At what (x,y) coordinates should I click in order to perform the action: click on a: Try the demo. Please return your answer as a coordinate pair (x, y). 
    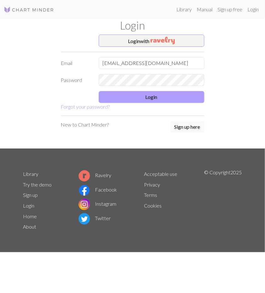
    Looking at the image, I should click on (37, 184).